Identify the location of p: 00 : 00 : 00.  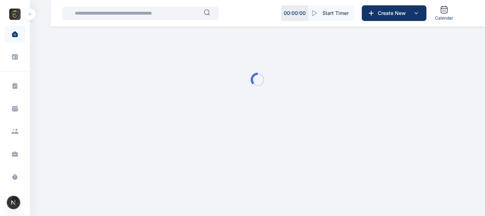
(295, 13).